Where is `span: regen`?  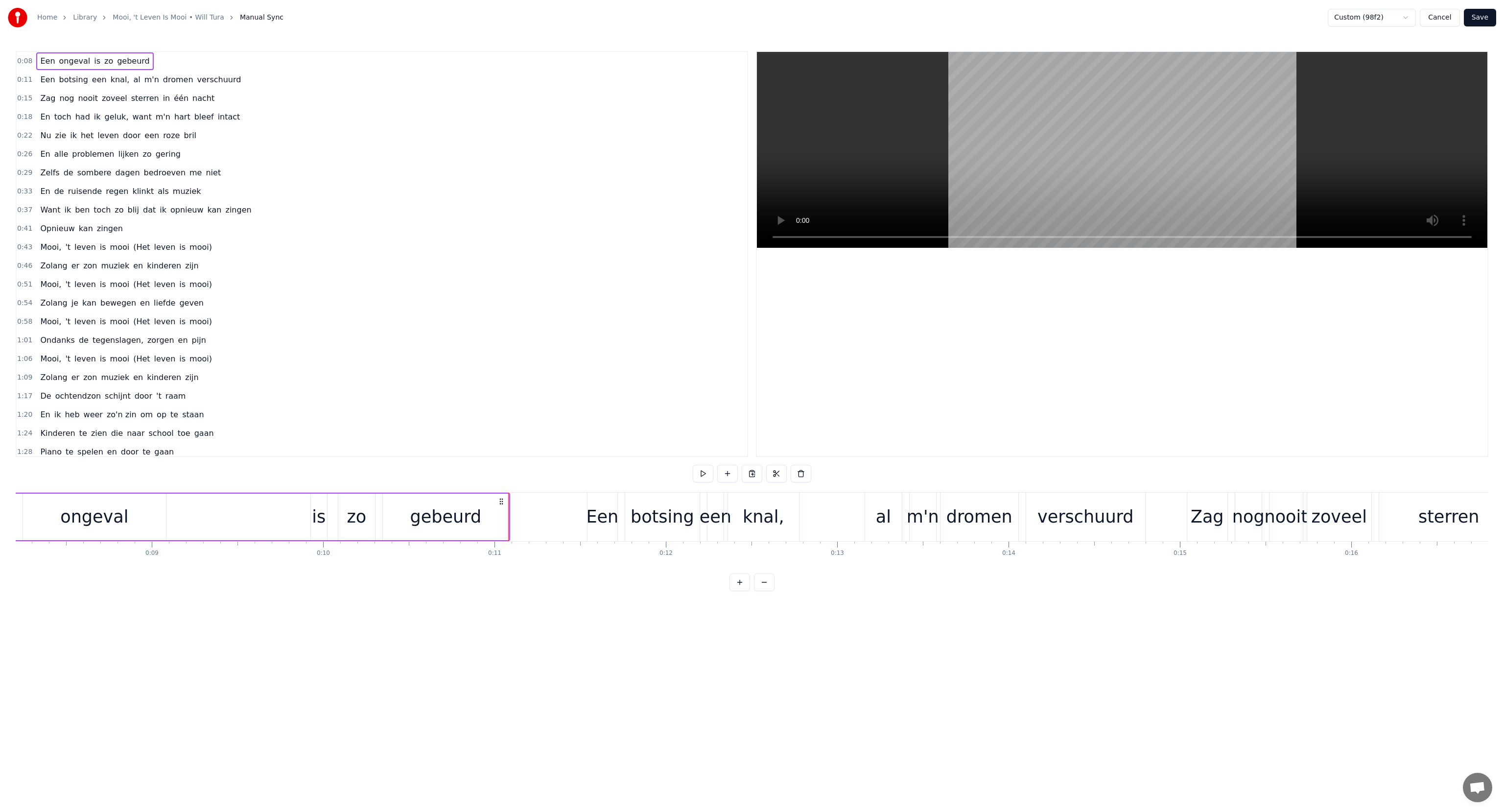 span: regen is located at coordinates (117, 191).